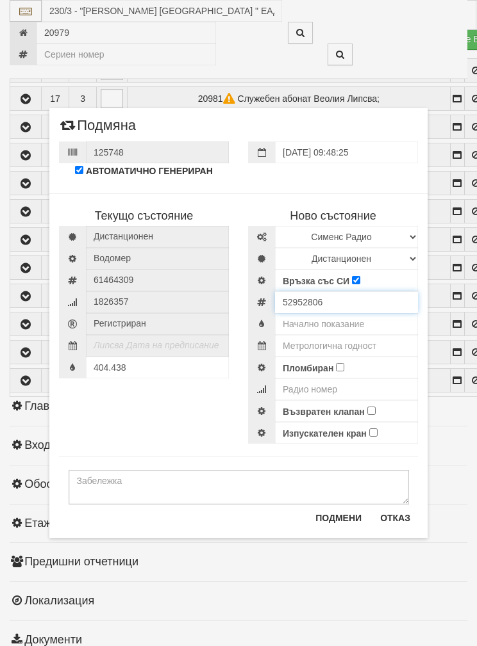  I want to click on span: Регистриран, so click(157, 324).